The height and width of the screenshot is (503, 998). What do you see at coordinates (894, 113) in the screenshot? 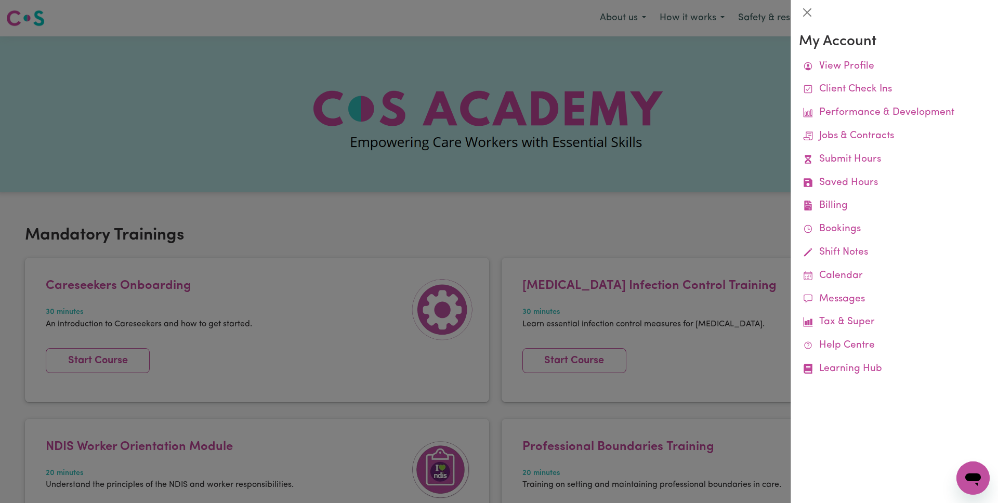
I see `a: Performance & Development` at bounding box center [894, 113].